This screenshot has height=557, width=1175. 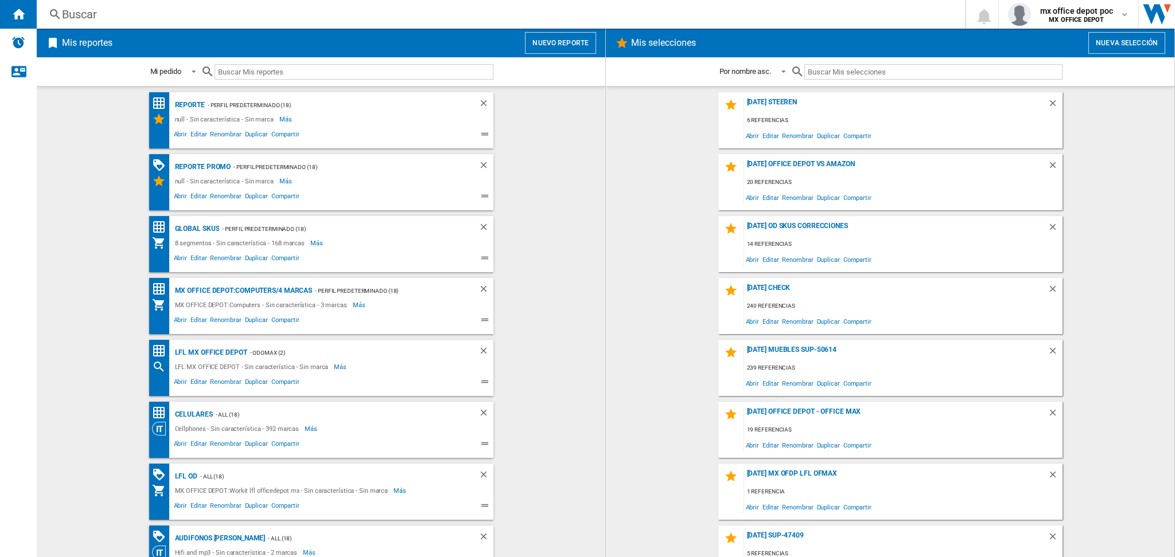 I want to click on div: LFL MX OFFICE DEPOT, so click(x=209, y=353).